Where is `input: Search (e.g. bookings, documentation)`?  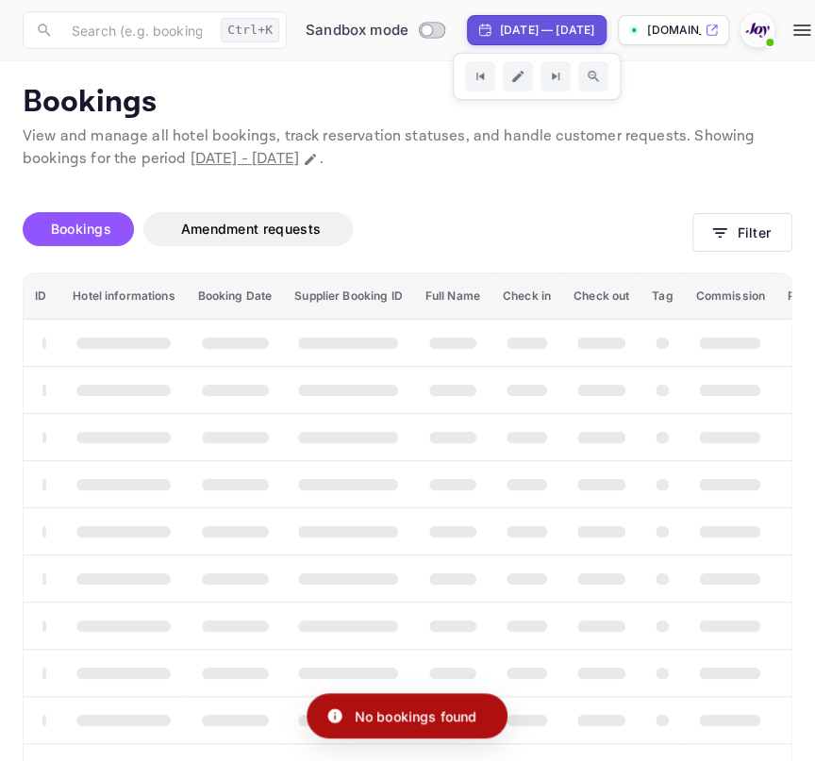 input: Search (e.g. bookings, documentation) is located at coordinates (137, 30).